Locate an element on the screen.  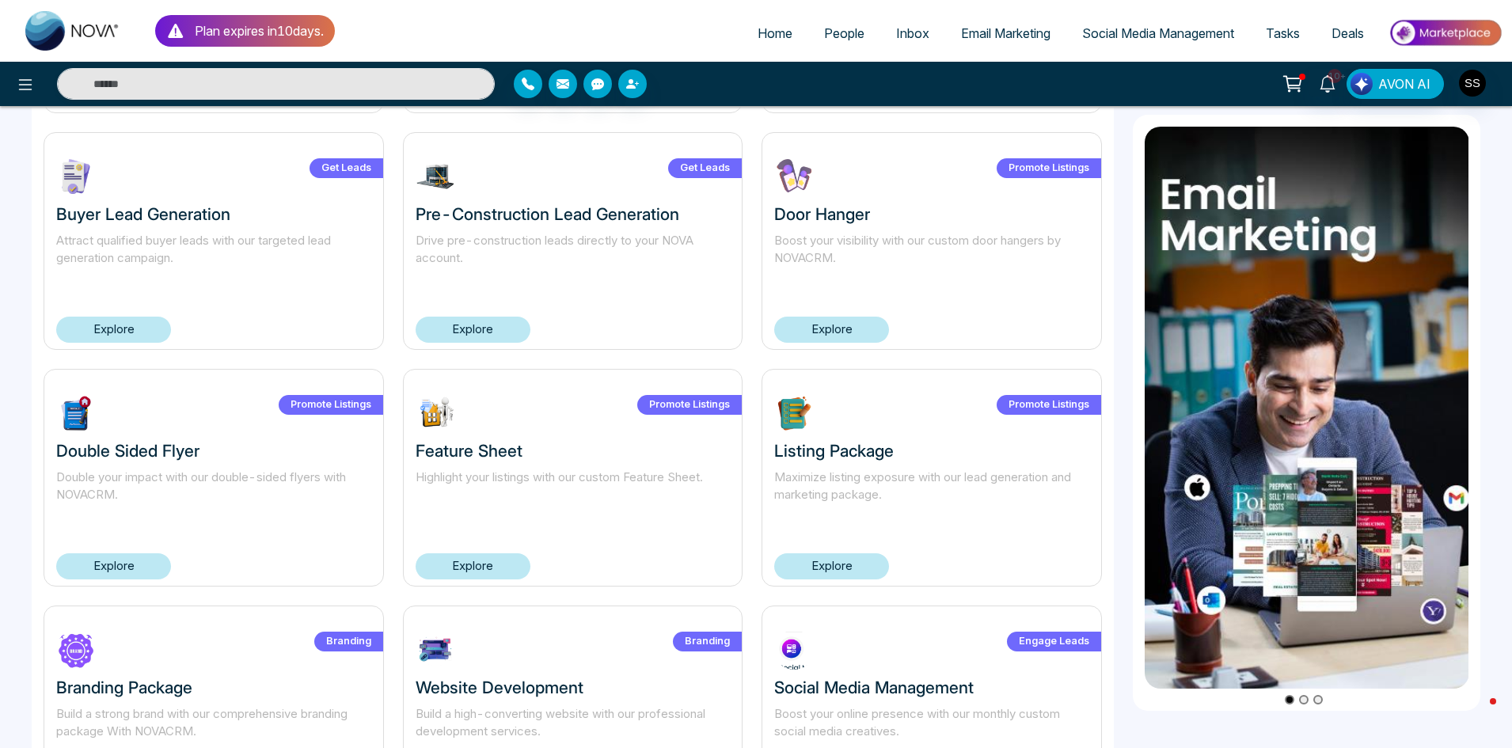
button: Go to slide 1 is located at coordinates (1289, 700).